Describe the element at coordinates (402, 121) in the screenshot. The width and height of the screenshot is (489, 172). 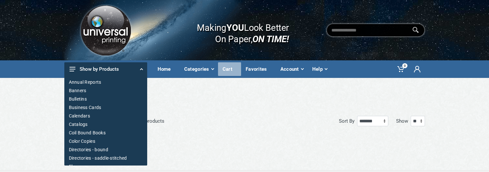
I see `label: Show` at that location.